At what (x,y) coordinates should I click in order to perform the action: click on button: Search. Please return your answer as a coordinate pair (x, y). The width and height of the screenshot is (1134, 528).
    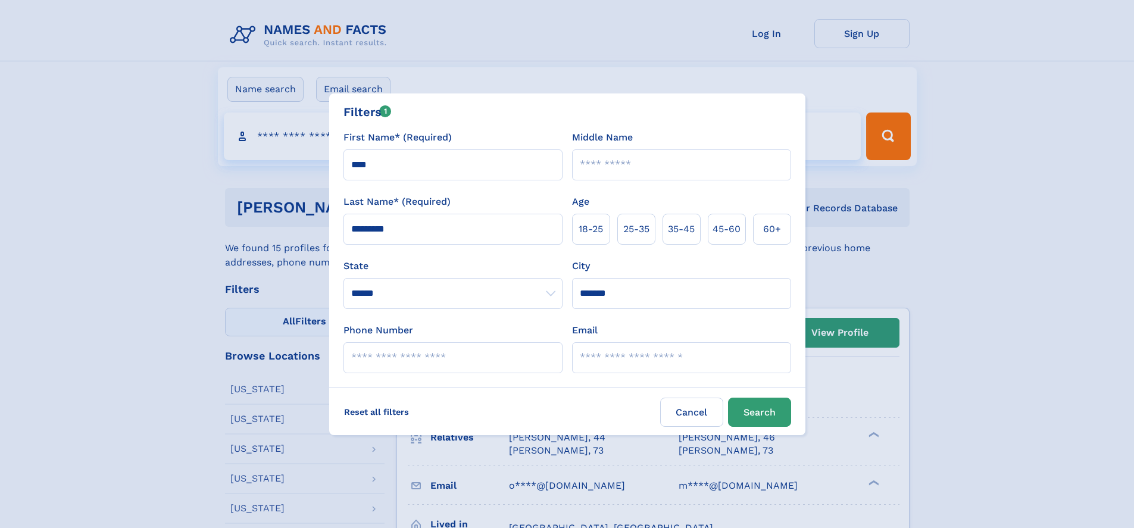
    Looking at the image, I should click on (760, 412).